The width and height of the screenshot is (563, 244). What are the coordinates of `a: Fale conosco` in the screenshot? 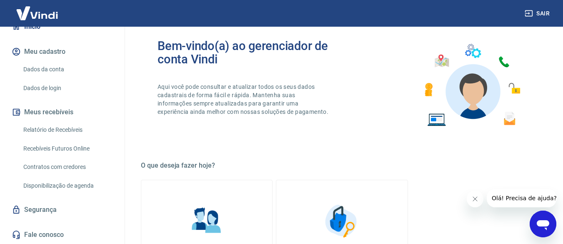 It's located at (62, 235).